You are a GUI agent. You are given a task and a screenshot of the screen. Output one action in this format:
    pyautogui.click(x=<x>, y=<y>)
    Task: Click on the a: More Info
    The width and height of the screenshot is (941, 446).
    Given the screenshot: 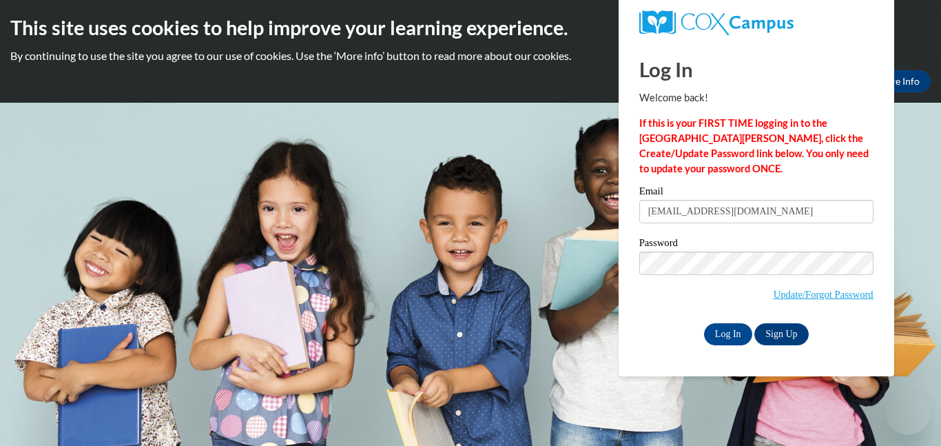 What is the action you would take?
    pyautogui.click(x=898, y=81)
    